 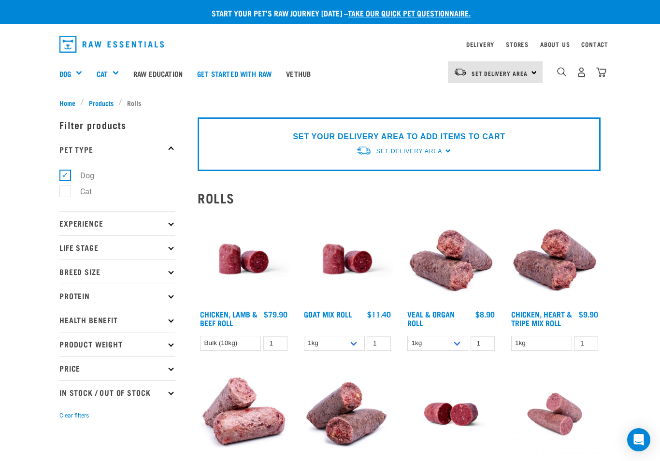 What do you see at coordinates (70, 102) in the screenshot?
I see `a: Home` at bounding box center [70, 102].